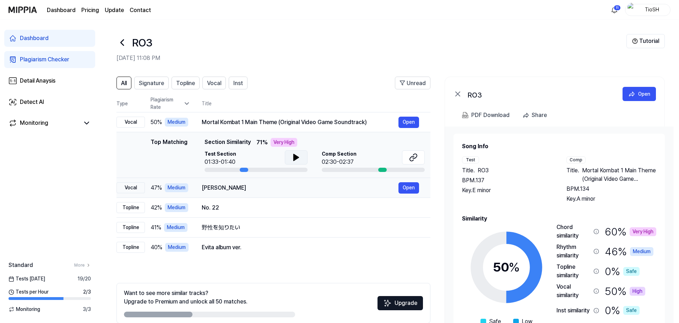 The height and width of the screenshot is (323, 679). I want to click on span: 40 %, so click(156, 248).